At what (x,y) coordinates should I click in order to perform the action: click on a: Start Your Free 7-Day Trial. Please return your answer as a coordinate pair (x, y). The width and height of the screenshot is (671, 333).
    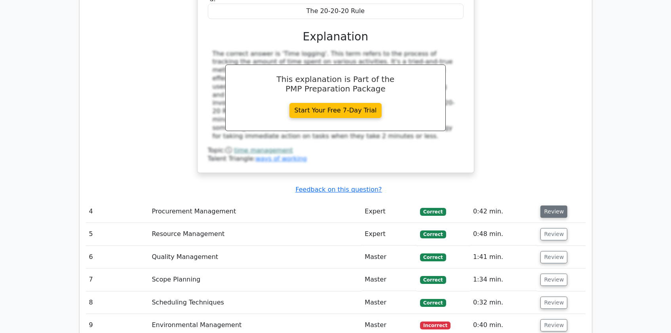
    Looking at the image, I should click on (336, 111).